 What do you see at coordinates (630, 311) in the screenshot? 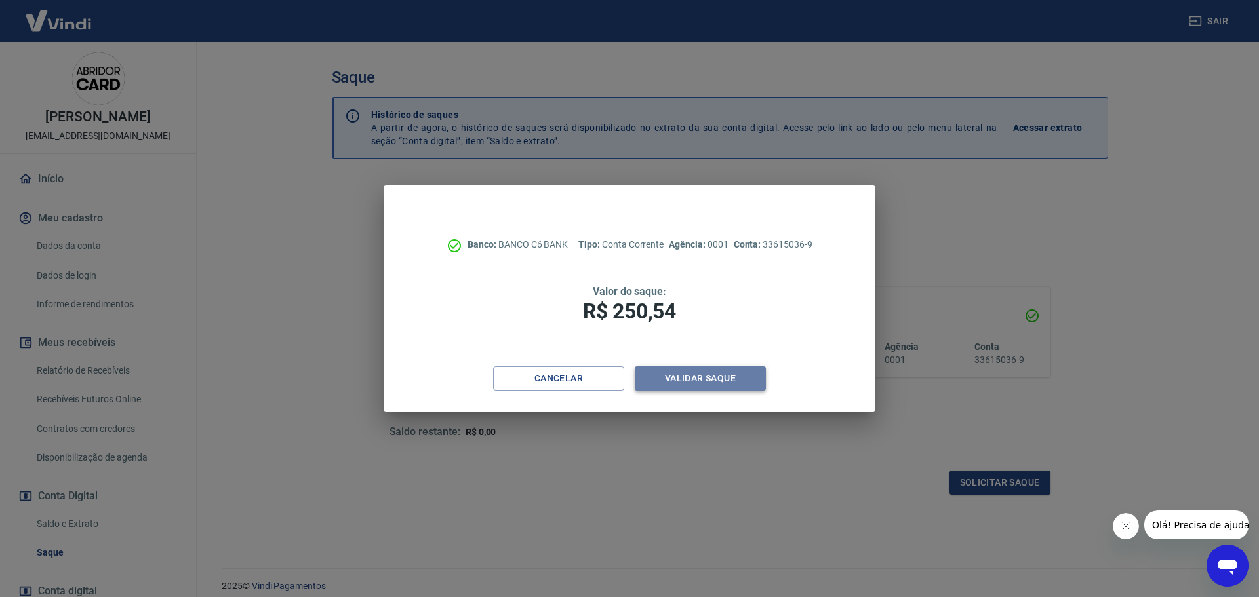
I see `span: R$ 250,54` at bounding box center [630, 311].